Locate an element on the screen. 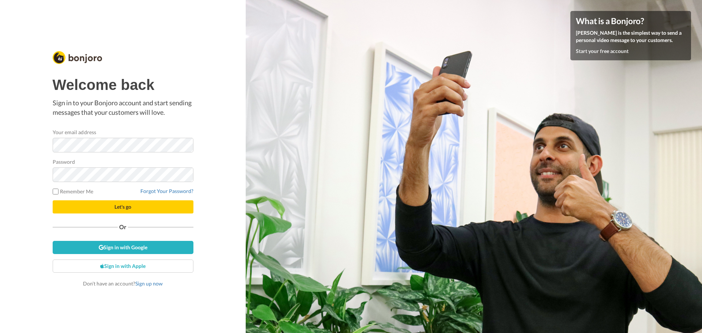 The height and width of the screenshot is (333, 702). h1: Welcome back is located at coordinates (123, 85).